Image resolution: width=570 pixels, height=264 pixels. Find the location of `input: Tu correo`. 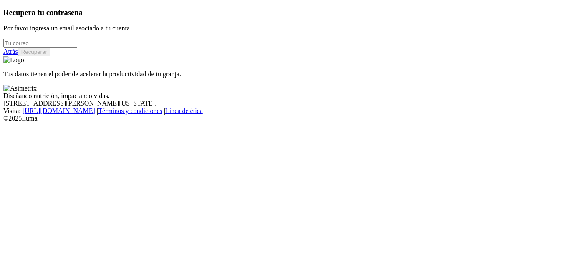

input: Tu correo is located at coordinates (40, 43).